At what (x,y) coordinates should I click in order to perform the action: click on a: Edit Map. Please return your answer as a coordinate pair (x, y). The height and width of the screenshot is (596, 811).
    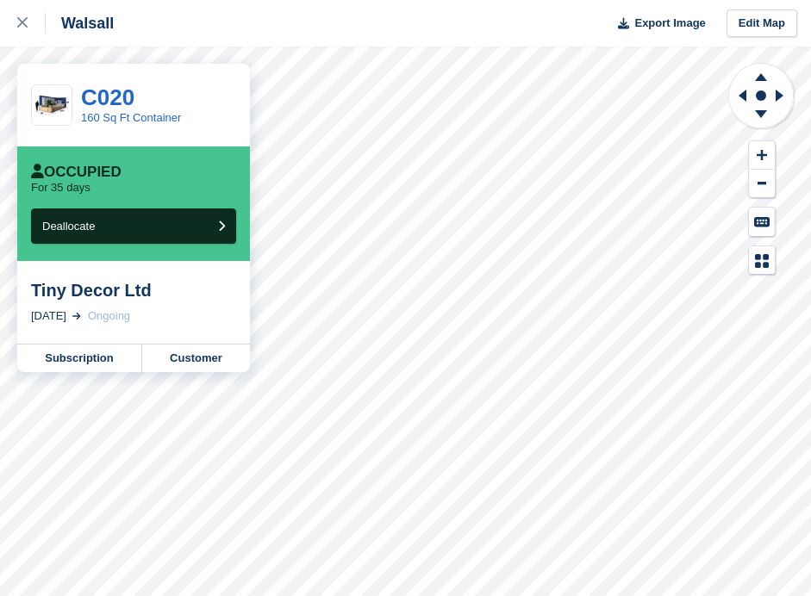
    Looking at the image, I should click on (762, 23).